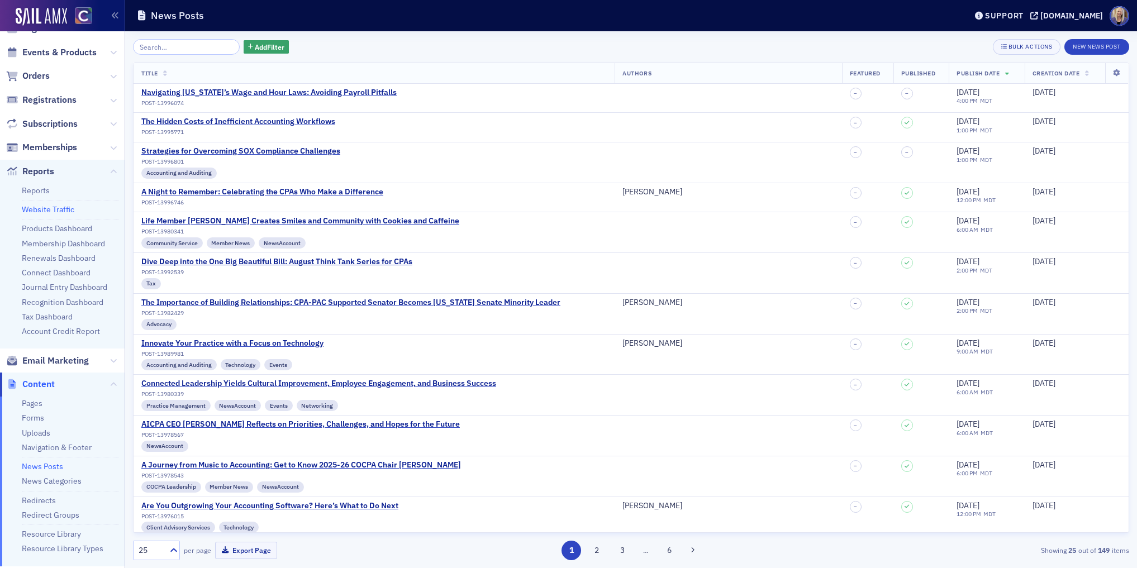 Image resolution: width=1137 pixels, height=568 pixels. I want to click on a: Strategies for Overcoming SOX Compliance Challenges, so click(241, 151).